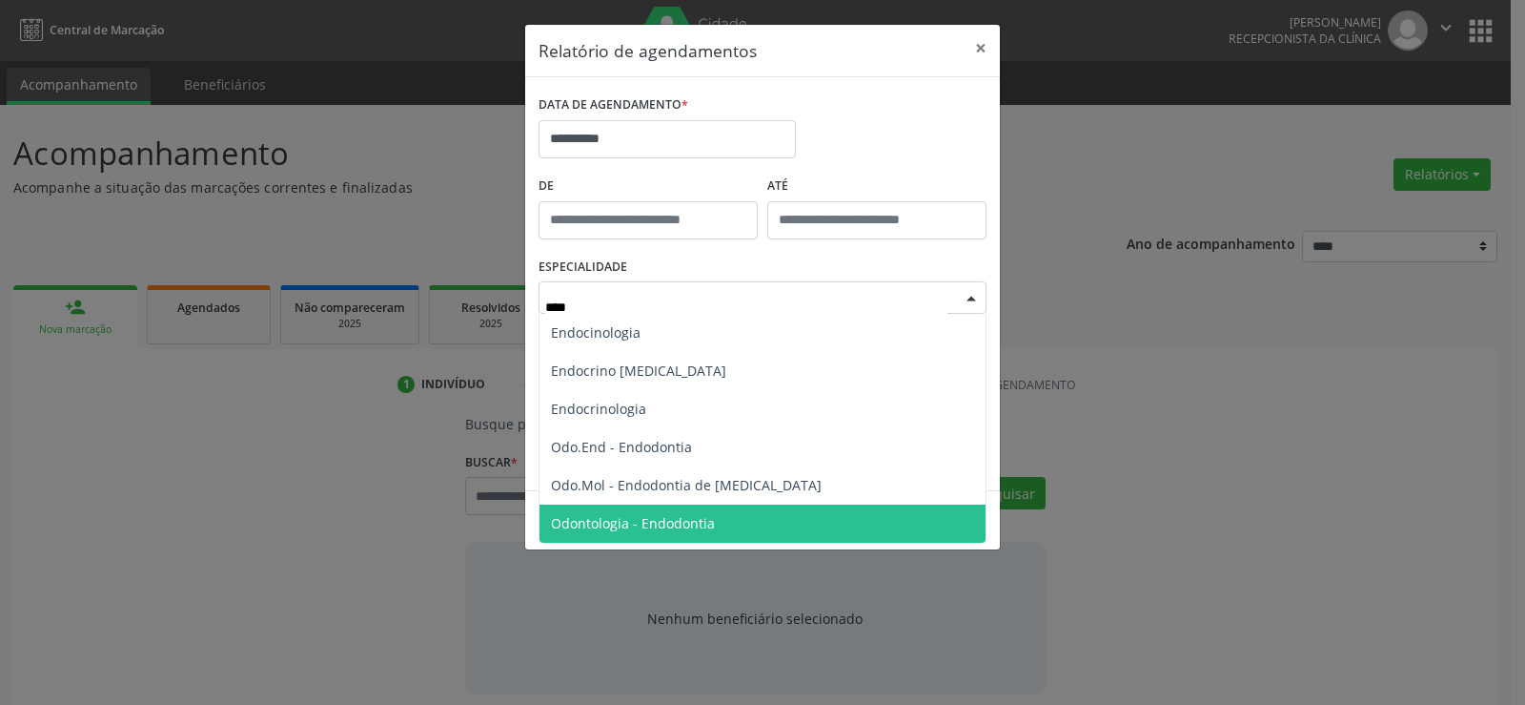 This screenshot has width=1525, height=705. Describe the element at coordinates (877, 186) in the screenshot. I see `label: ATÉ` at that location.